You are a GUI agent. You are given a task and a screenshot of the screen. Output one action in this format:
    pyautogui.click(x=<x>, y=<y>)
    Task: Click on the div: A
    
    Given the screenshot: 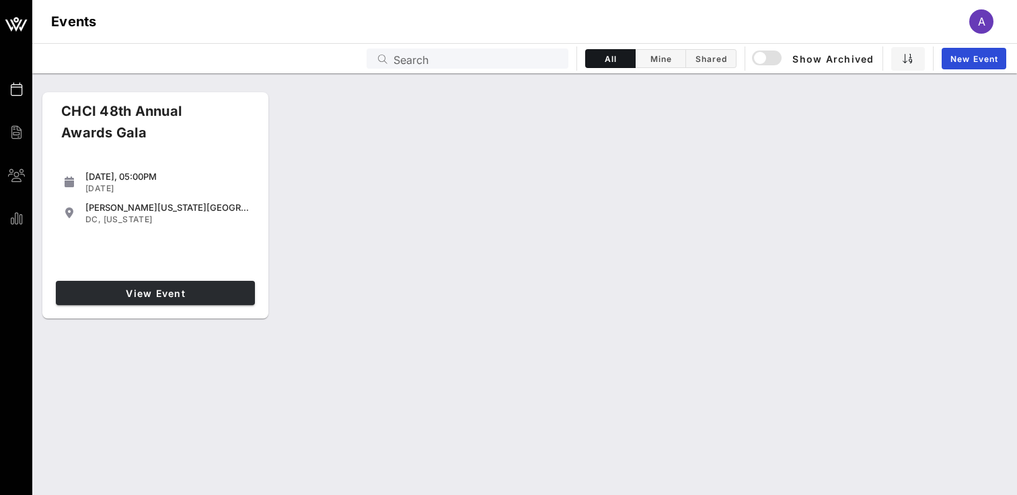 What is the action you would take?
    pyautogui.click(x=982, y=22)
    